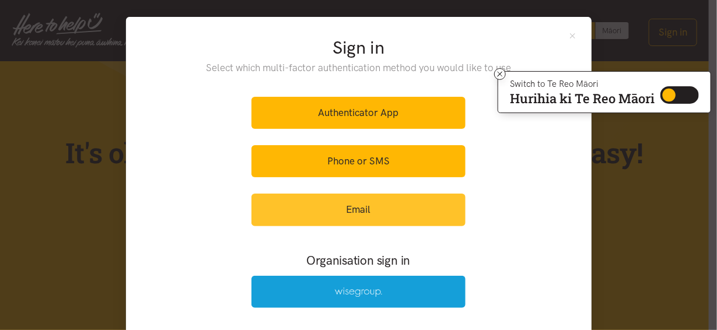 The height and width of the screenshot is (330, 717). Describe the element at coordinates (358, 210) in the screenshot. I see `a: Email` at that location.